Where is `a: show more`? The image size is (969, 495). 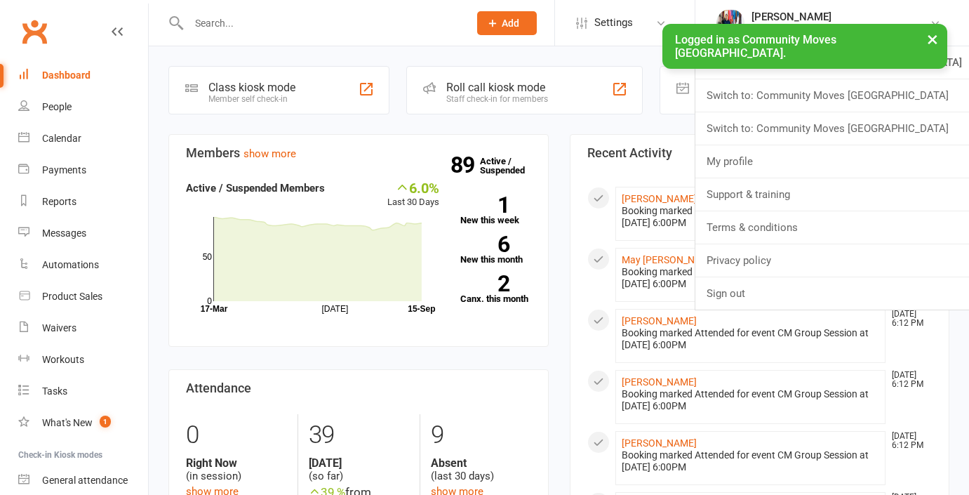
a: show more is located at coordinates (270, 154).